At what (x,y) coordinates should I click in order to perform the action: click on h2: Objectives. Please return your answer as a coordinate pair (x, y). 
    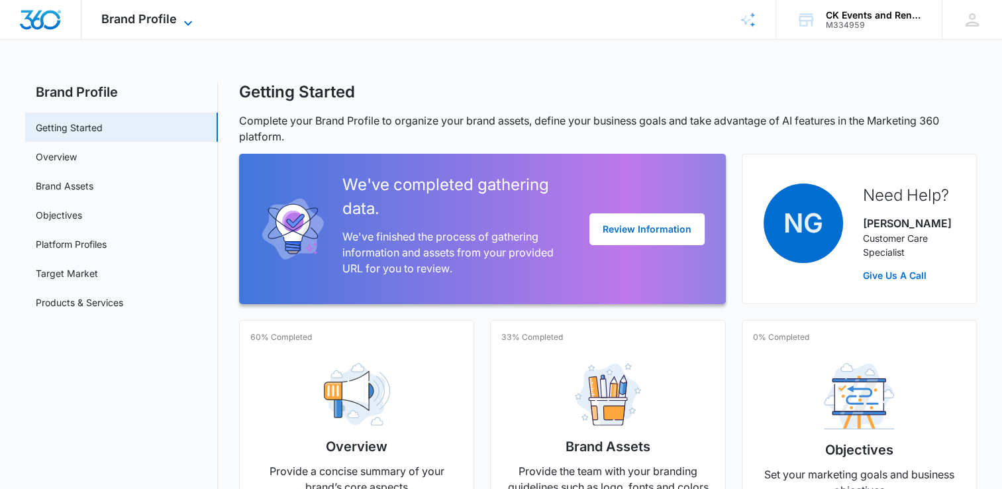
    Looking at the image, I should click on (859, 450).